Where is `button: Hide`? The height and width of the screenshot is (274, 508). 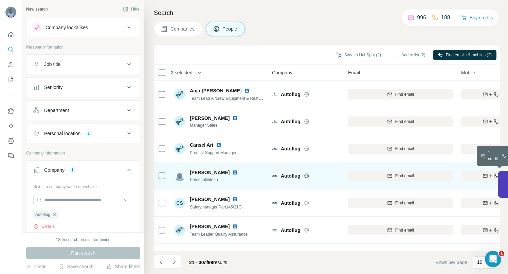
button: Hide is located at coordinates (131, 9).